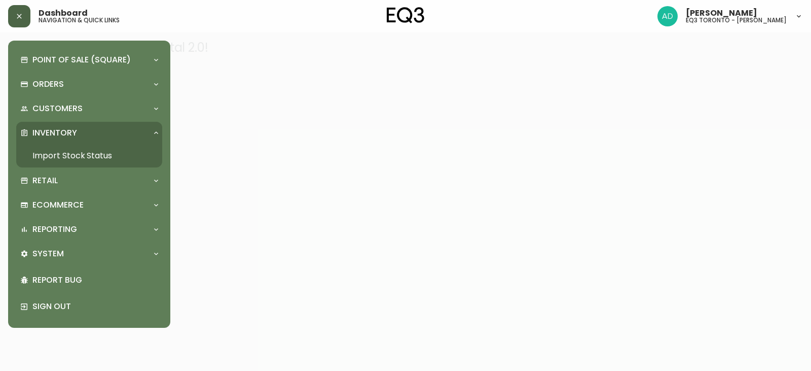 Image resolution: width=811 pixels, height=371 pixels. Describe the element at coordinates (79, 20) in the screenshot. I see `h5: navigation & quick links` at that location.